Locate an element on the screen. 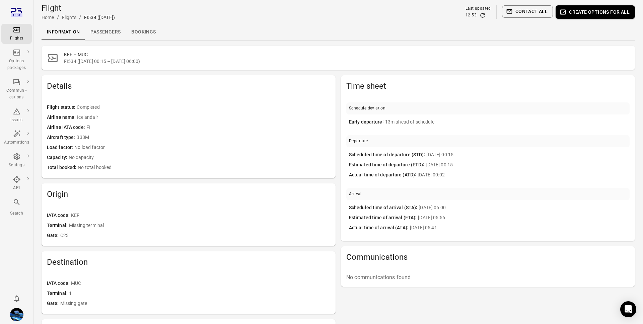 This screenshot has width=643, height=324. span: No load factor is located at coordinates (202, 148).